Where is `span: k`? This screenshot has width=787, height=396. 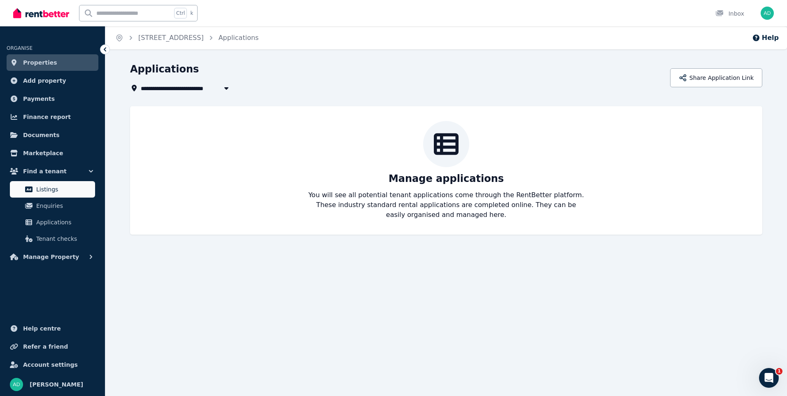 span: k is located at coordinates (191, 13).